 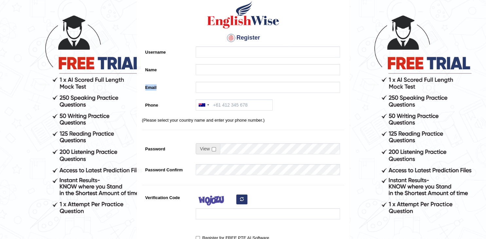 I want to click on label: Name, so click(x=167, y=68).